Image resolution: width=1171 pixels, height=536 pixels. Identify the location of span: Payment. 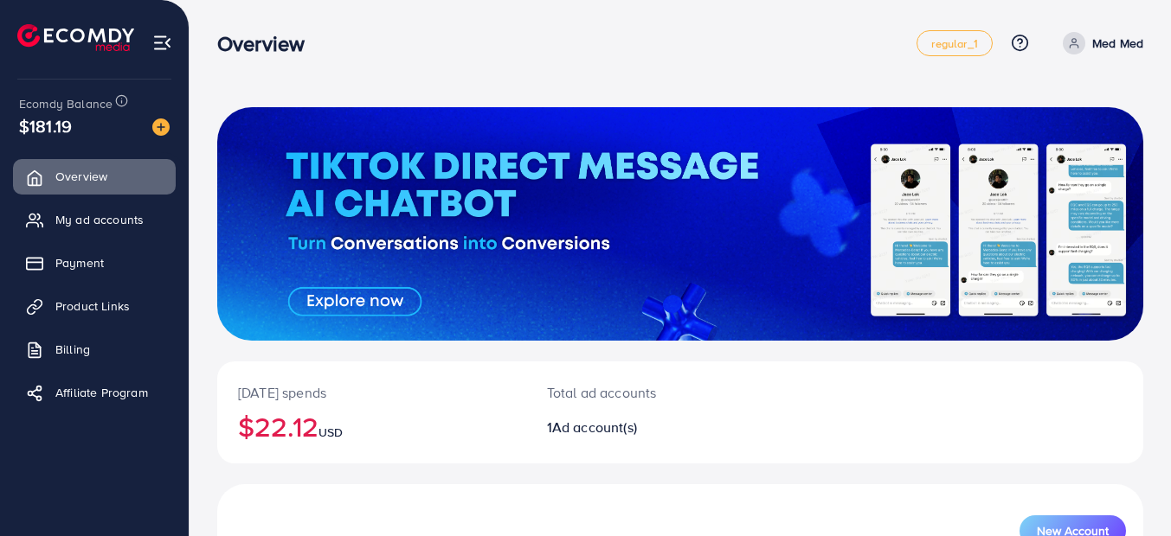
(80, 263).